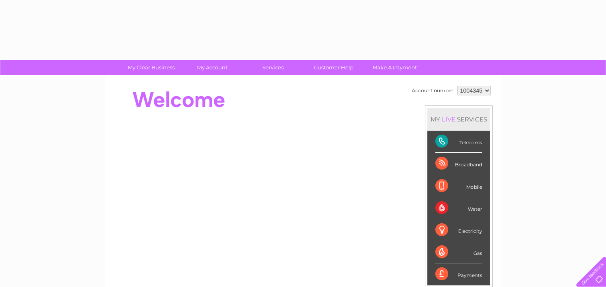  I want to click on a: My Account, so click(212, 67).